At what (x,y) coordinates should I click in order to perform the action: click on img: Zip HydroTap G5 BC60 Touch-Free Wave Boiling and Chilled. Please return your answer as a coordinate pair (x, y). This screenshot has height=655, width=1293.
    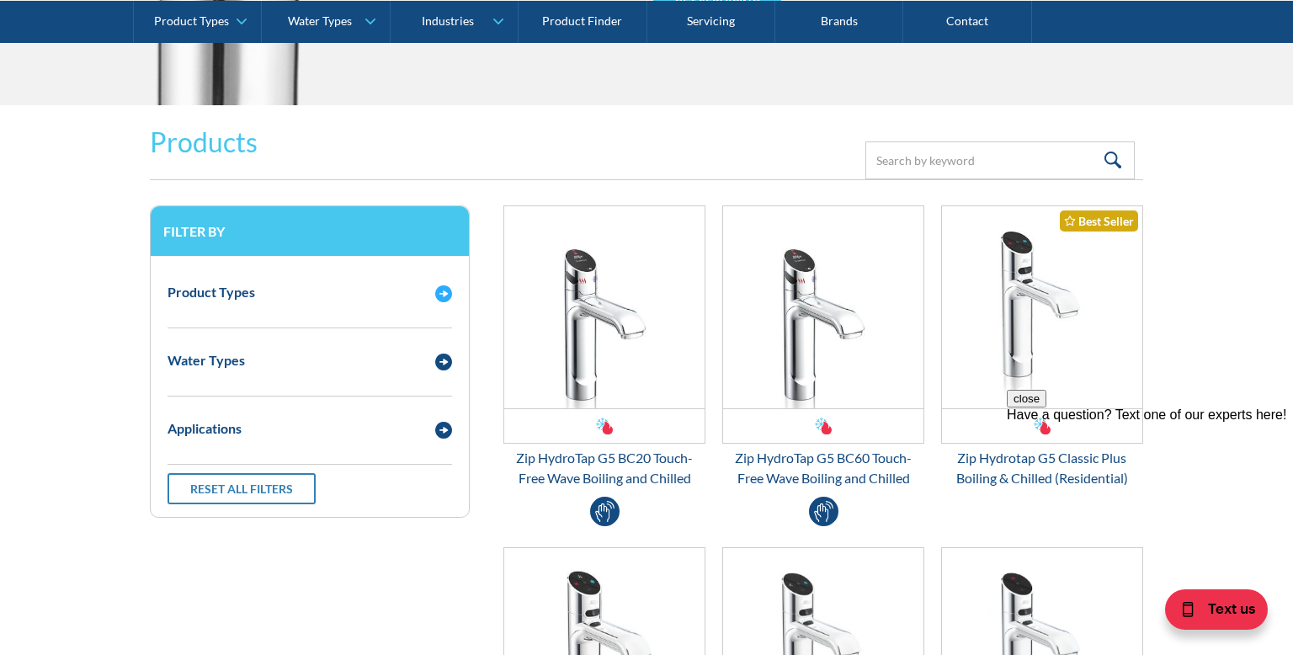
    Looking at the image, I should click on (823, 307).